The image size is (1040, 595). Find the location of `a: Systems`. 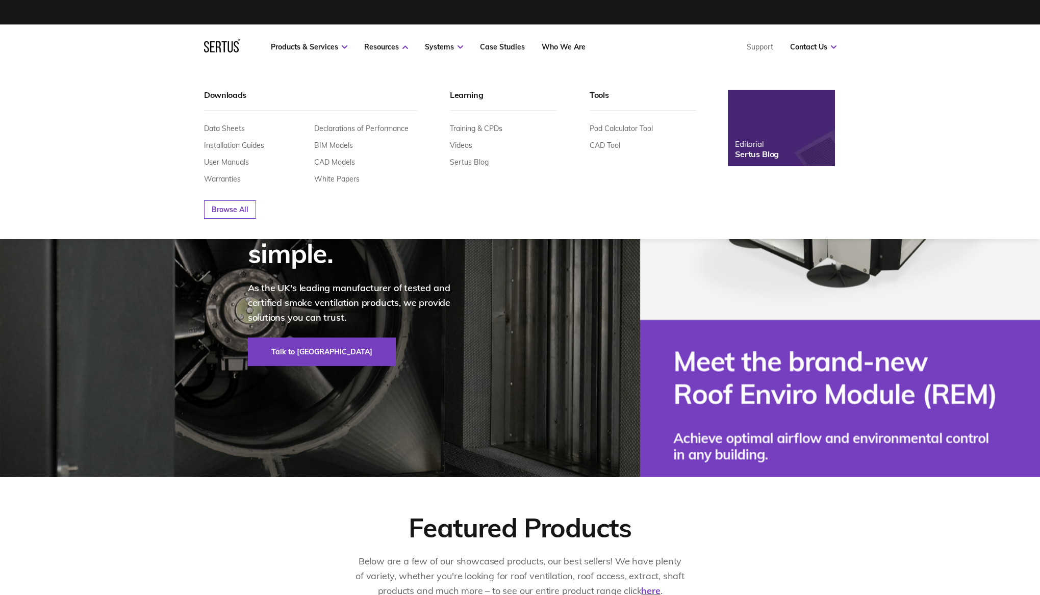

a: Systems is located at coordinates (444, 47).